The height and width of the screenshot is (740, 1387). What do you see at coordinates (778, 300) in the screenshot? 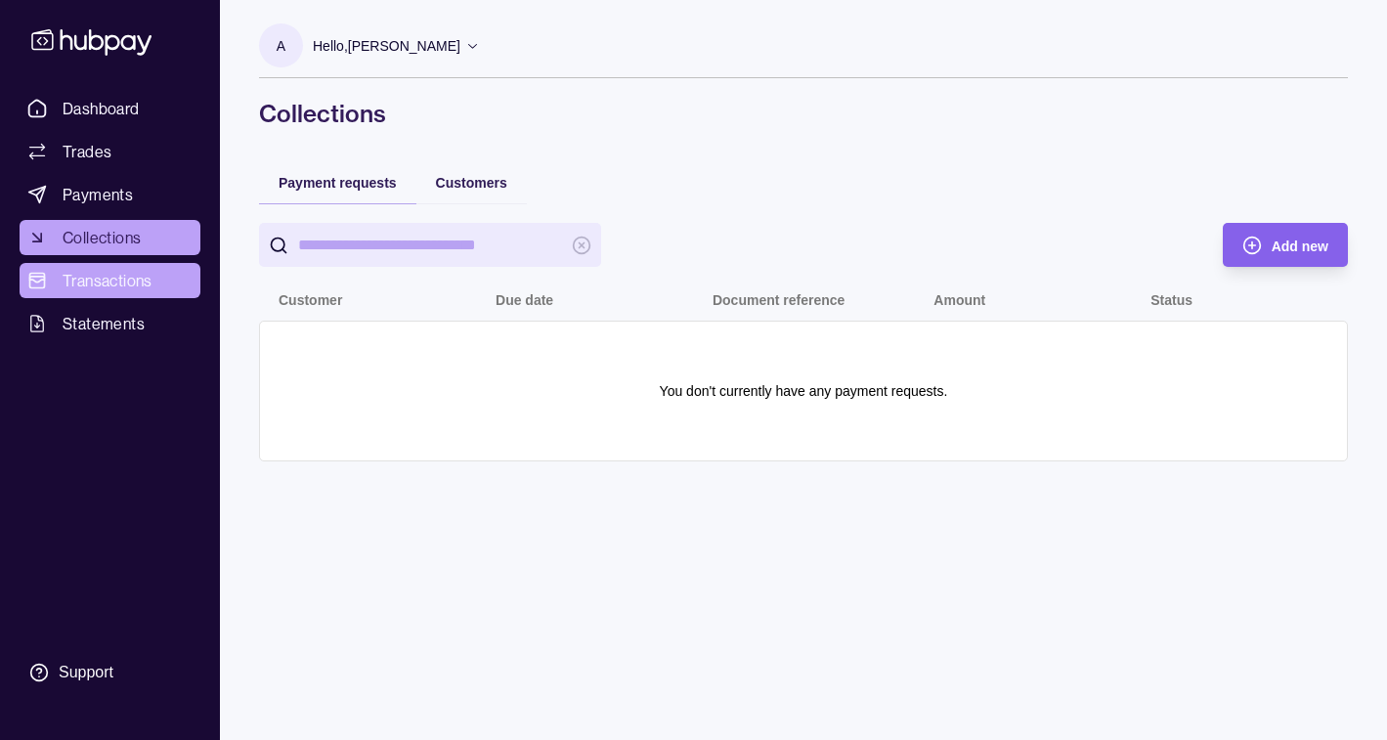
I see `p: Document reference` at bounding box center [778, 300].